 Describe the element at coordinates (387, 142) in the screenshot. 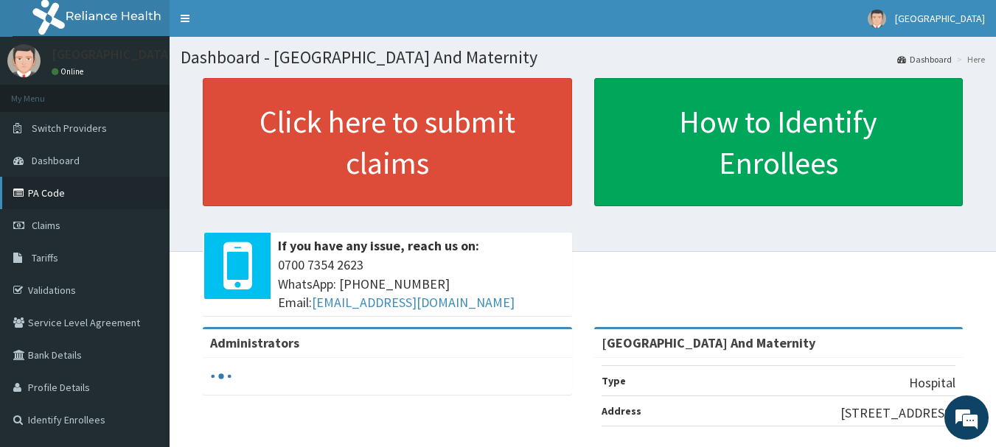

I see `a: Click here to submit claims` at that location.